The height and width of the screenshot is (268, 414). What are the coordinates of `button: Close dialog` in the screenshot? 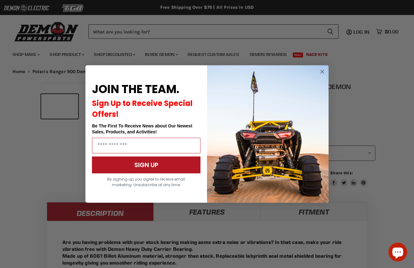 It's located at (322, 71).